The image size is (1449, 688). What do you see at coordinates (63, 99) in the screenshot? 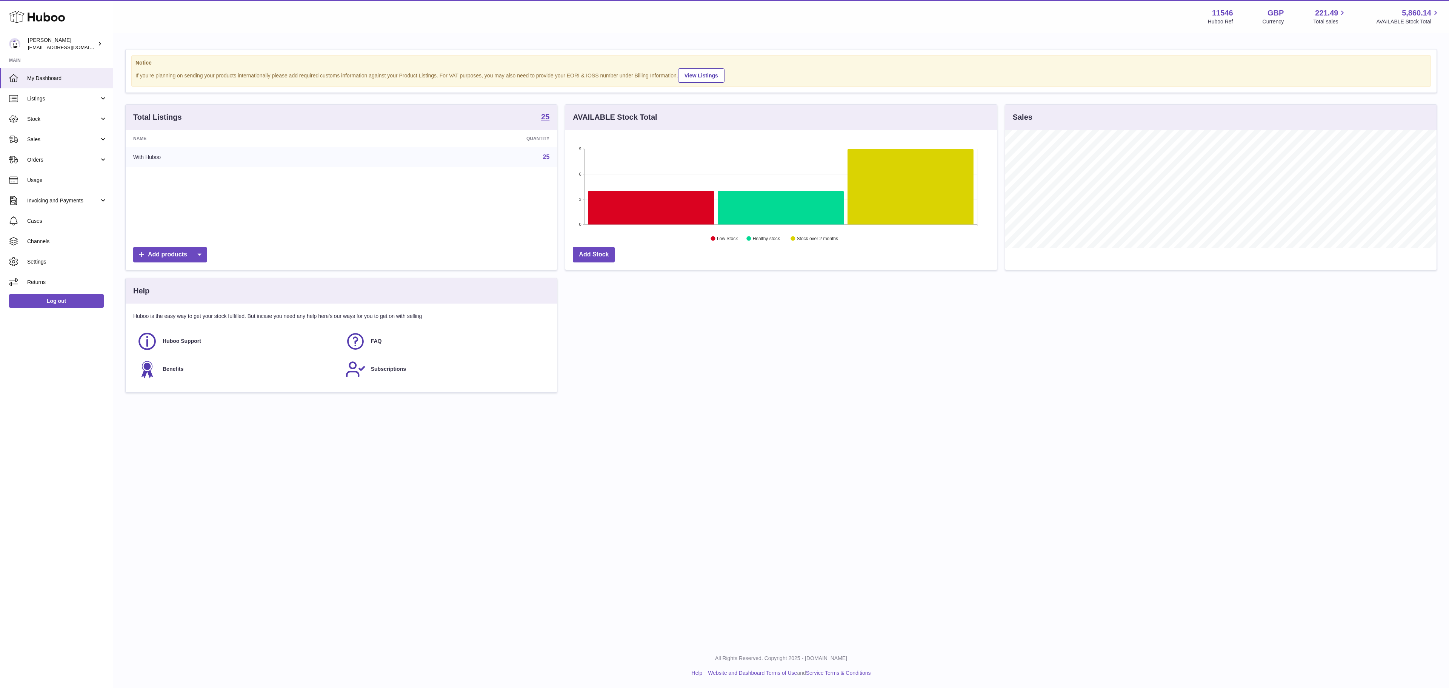
I see `span: Listings` at bounding box center [63, 99].